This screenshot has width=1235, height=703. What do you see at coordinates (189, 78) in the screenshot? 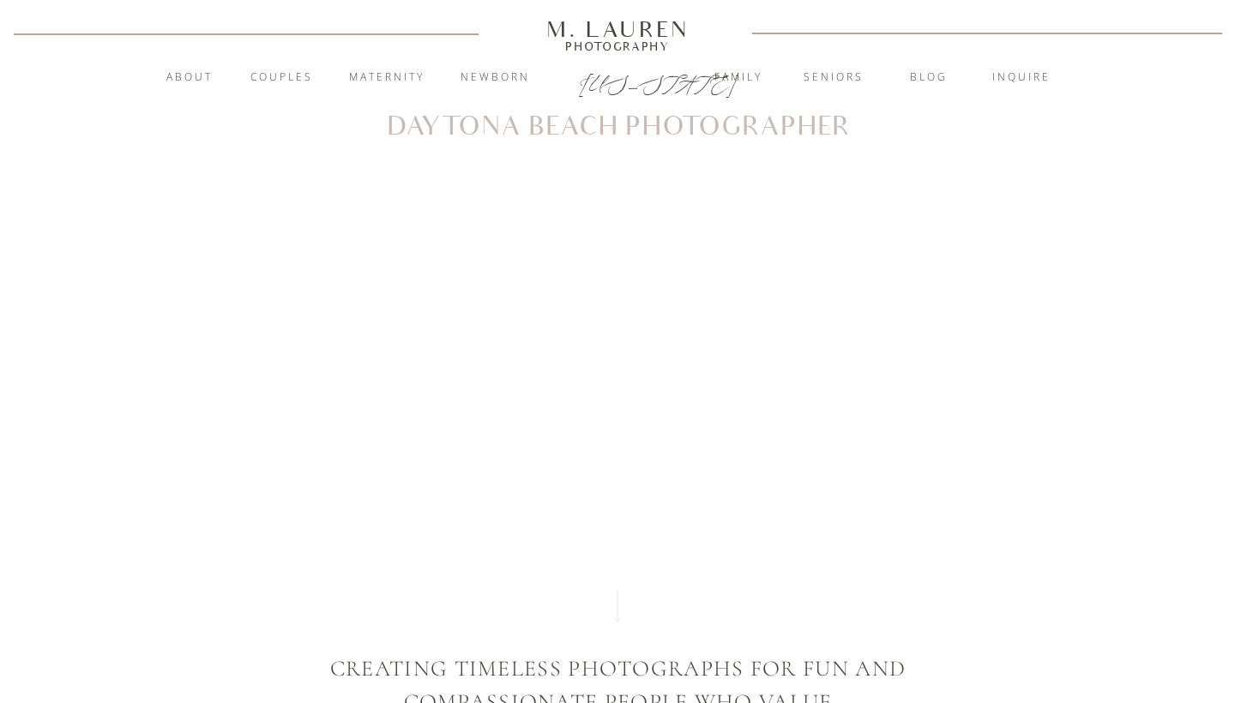
I see `a: About` at bounding box center [189, 78].